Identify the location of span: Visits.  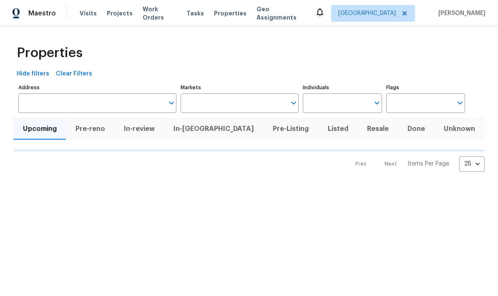
(88, 13).